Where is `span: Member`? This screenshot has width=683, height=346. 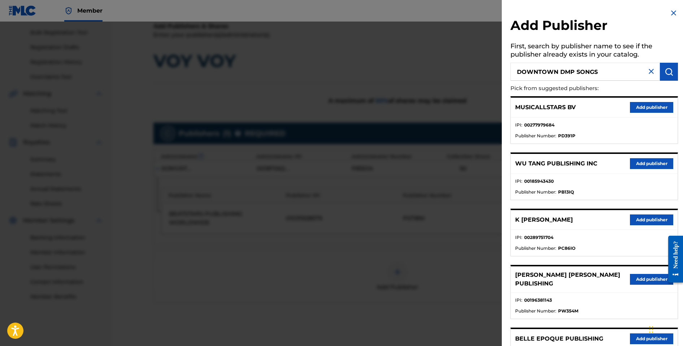 span: Member is located at coordinates (90, 10).